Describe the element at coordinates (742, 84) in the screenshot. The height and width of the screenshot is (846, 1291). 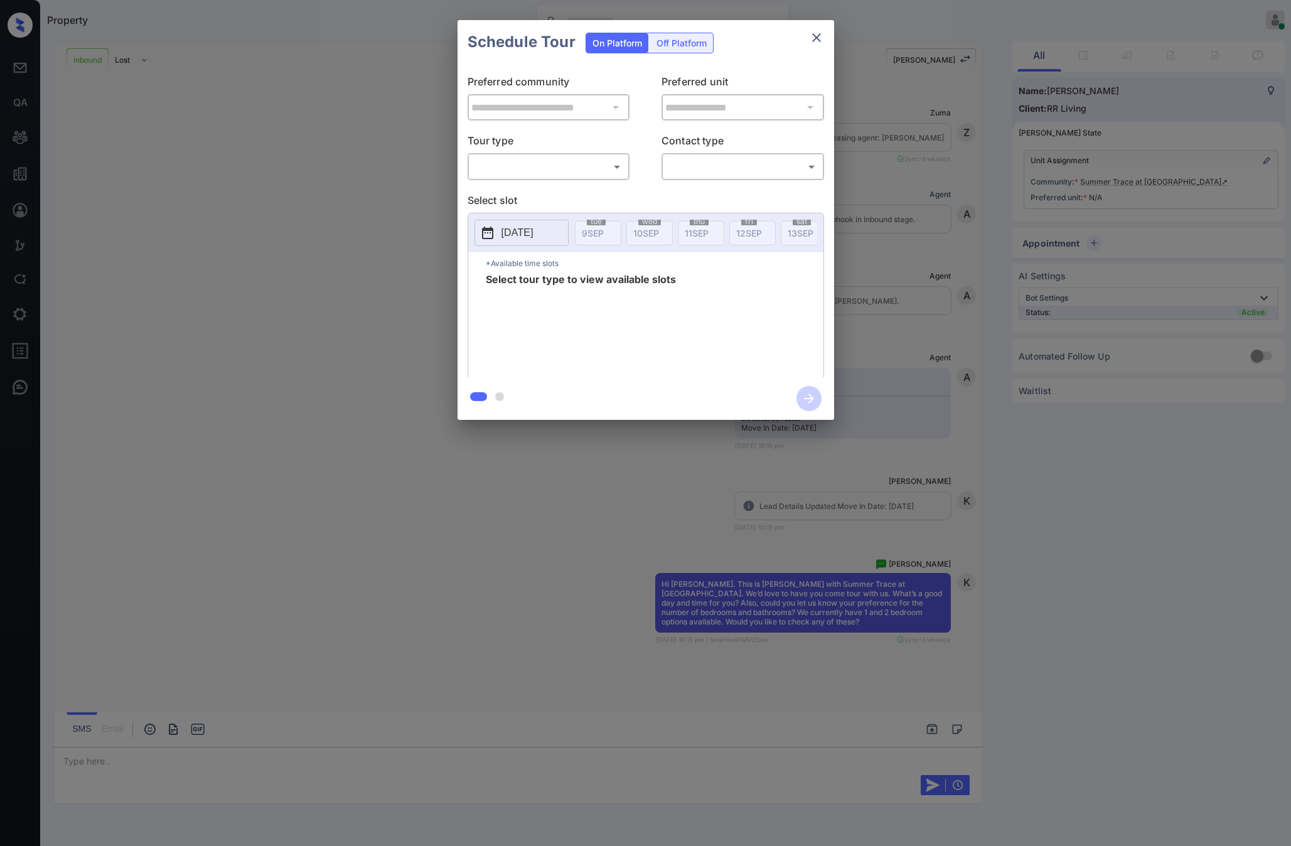
I see `p: Preferred unit` at that location.